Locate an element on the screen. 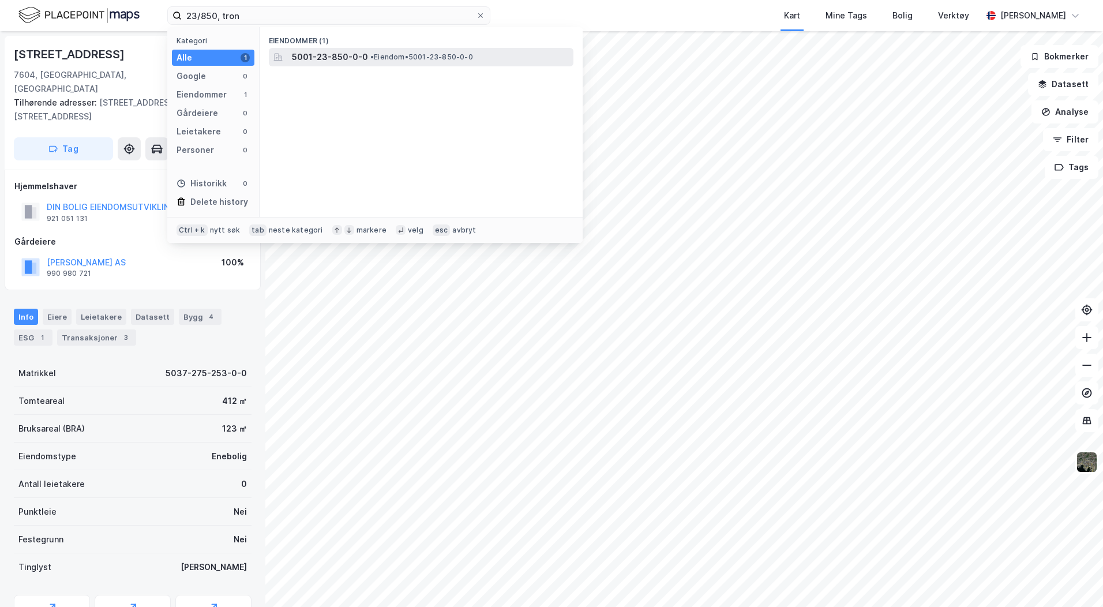 The width and height of the screenshot is (1103, 607). div: nytt søk is located at coordinates (225, 230).